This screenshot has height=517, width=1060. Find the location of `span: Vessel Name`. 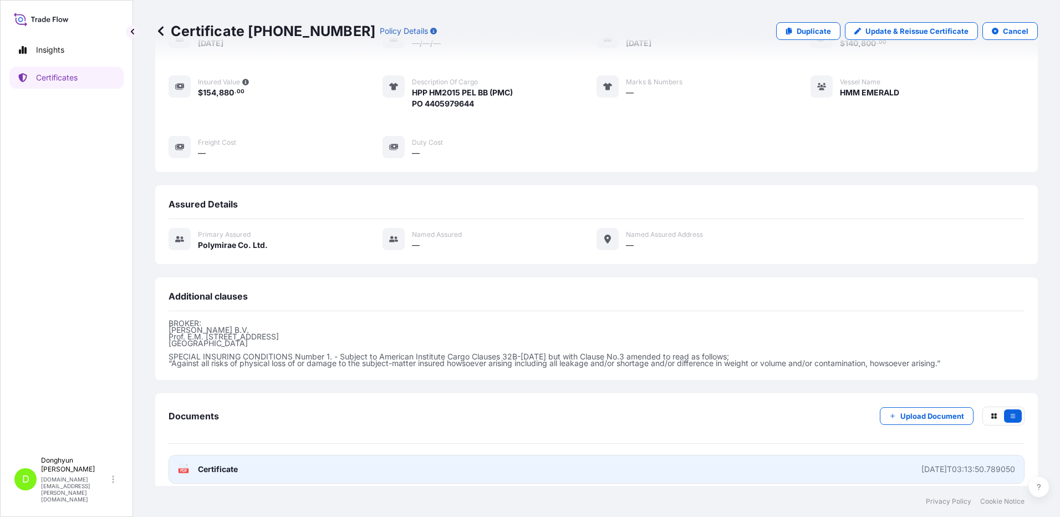

span: Vessel Name is located at coordinates (860, 82).